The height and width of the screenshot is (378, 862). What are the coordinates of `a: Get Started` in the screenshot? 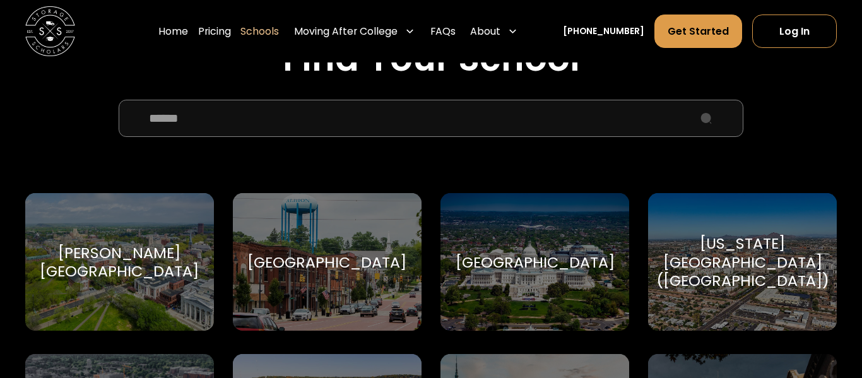 It's located at (698, 31).